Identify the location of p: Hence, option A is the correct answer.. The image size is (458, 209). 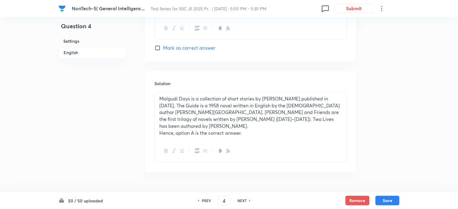
(251, 133).